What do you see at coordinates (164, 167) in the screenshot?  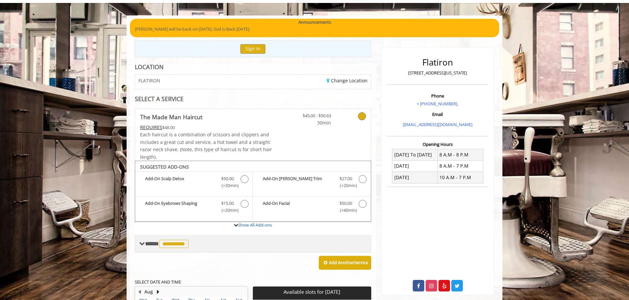 I see `b: SUGGESTED ADD-ONS` at bounding box center [164, 167].